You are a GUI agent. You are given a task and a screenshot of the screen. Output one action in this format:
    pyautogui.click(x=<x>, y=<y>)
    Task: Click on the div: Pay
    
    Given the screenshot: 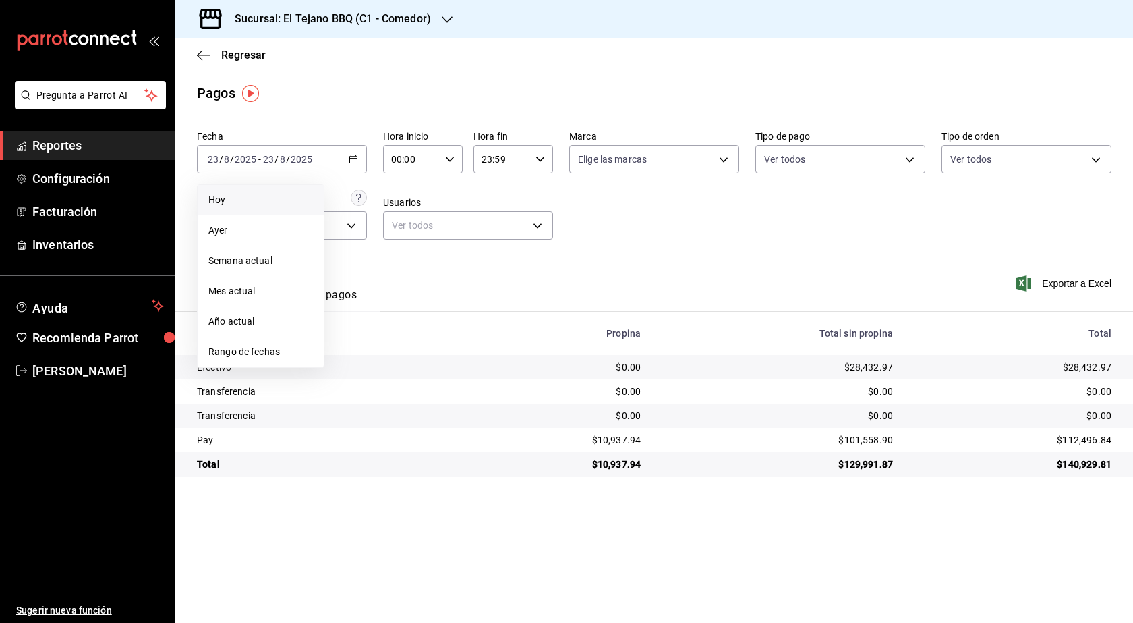 What is the action you would take?
    pyautogui.click(x=326, y=440)
    